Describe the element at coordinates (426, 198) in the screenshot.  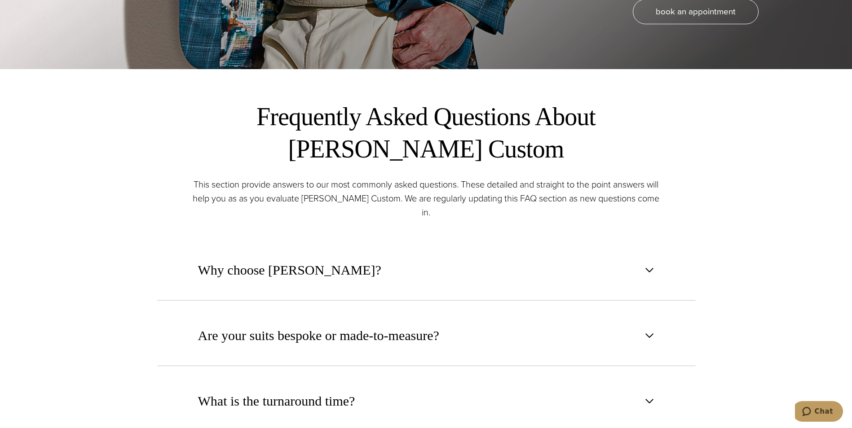
I see `p: This section provide answers to our most commonly asked questions. These detailed and straight to...` at that location.